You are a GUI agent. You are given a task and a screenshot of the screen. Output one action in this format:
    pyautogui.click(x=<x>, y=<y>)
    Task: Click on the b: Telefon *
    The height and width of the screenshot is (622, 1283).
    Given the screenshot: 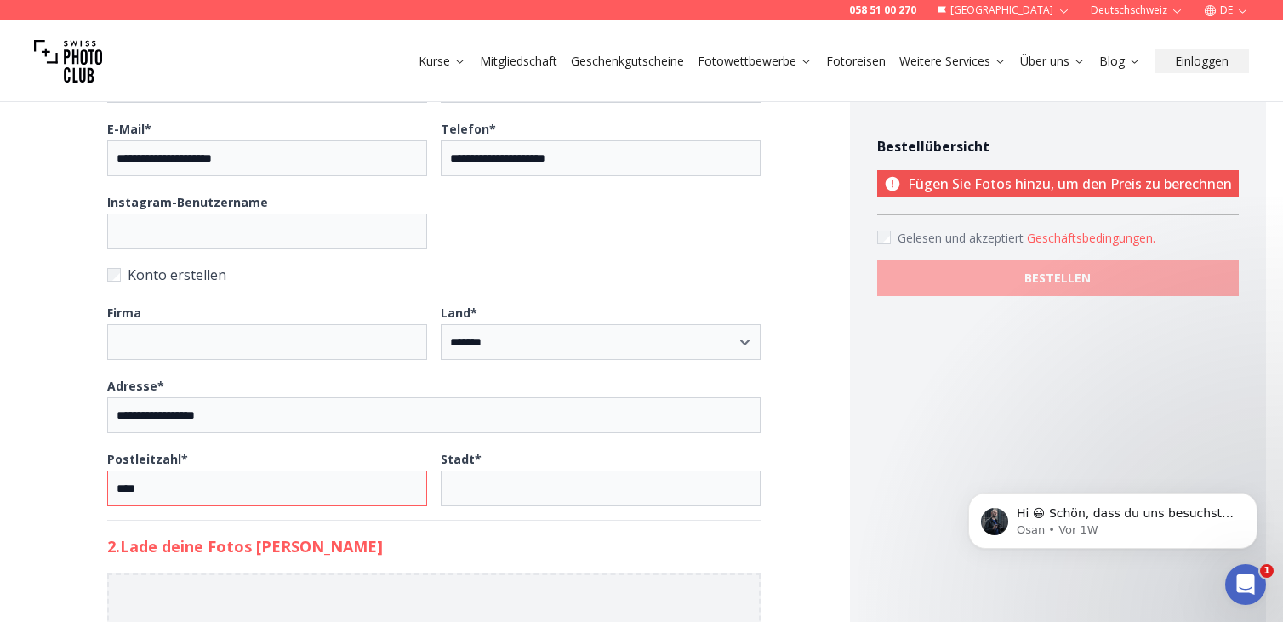 What is the action you would take?
    pyautogui.click(x=468, y=128)
    